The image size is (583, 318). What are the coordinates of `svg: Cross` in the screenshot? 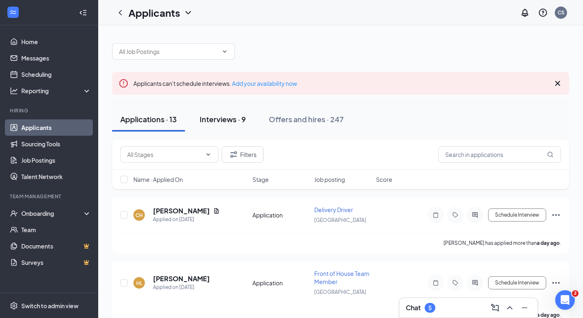 It's located at (557, 83).